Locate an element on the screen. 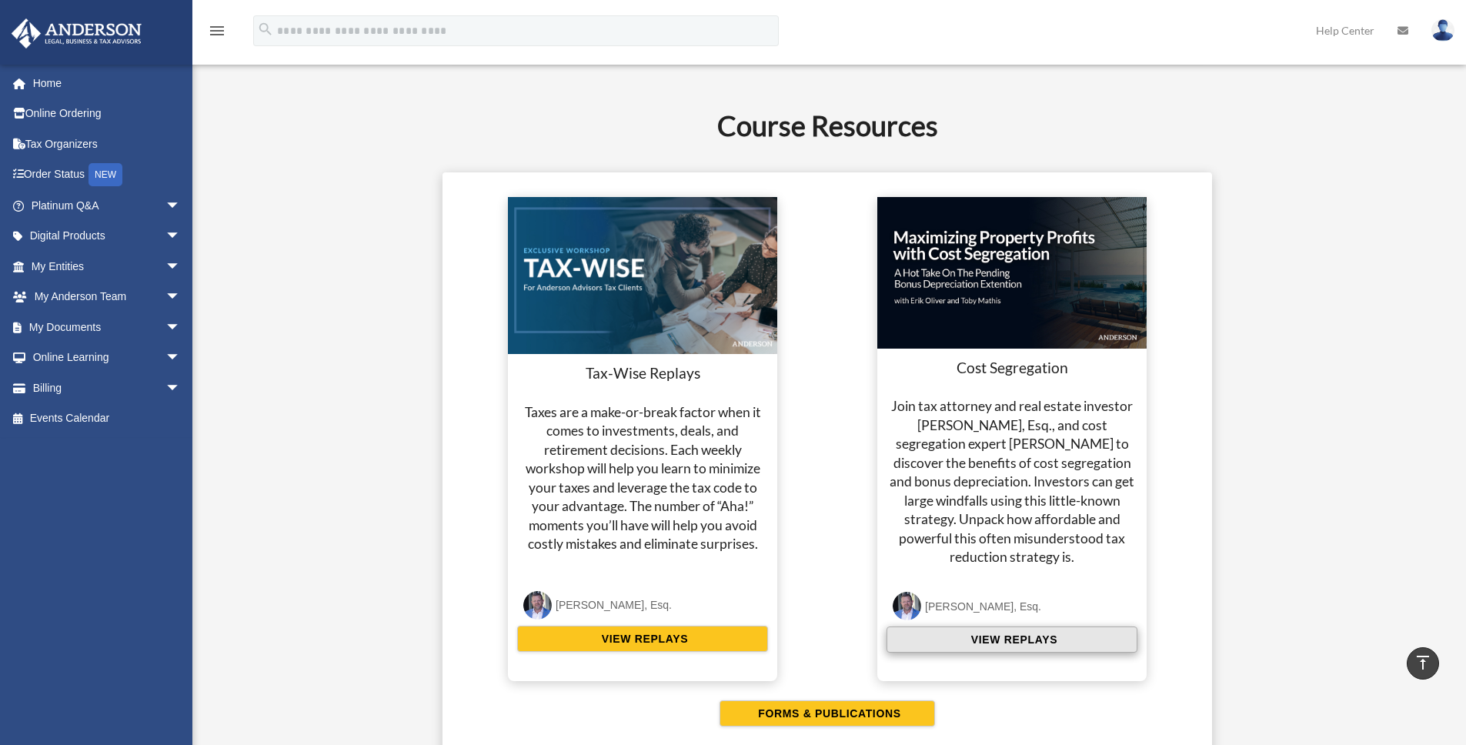 The height and width of the screenshot is (745, 1466). a: Events Calendar is located at coordinates (107, 418).